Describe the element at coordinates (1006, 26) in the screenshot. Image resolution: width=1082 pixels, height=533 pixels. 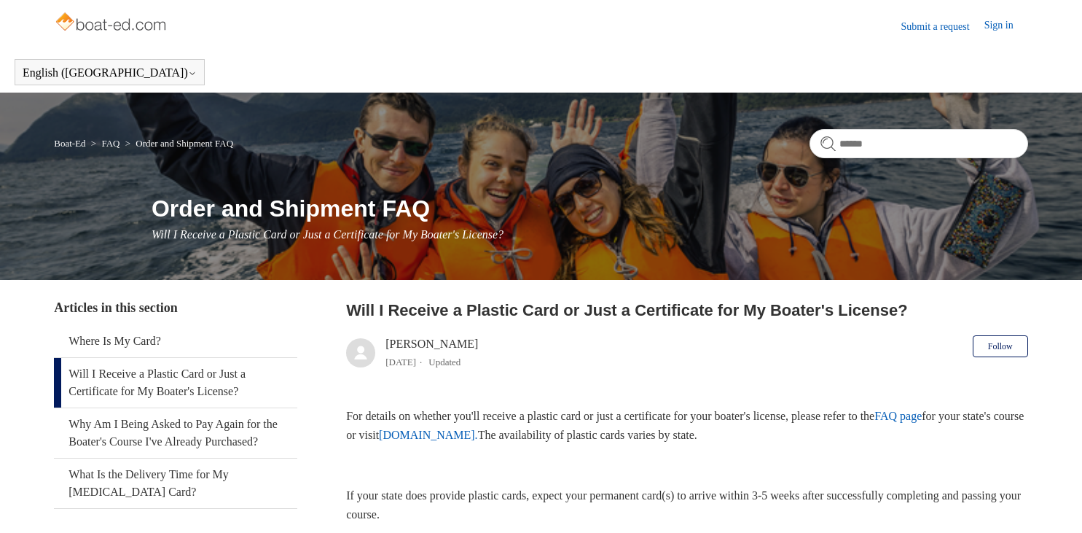
I see `a: Sign in` at that location.